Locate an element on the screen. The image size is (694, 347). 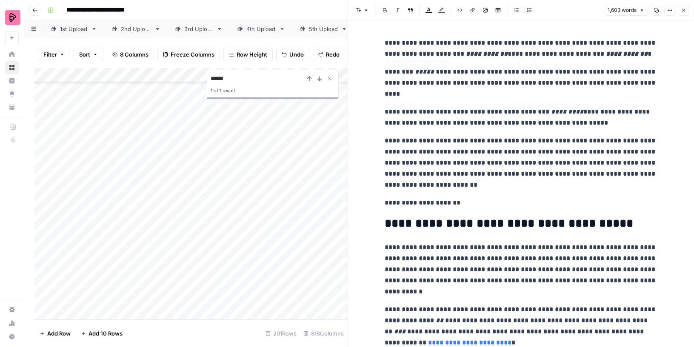
button: 8 Columns is located at coordinates (130, 54).